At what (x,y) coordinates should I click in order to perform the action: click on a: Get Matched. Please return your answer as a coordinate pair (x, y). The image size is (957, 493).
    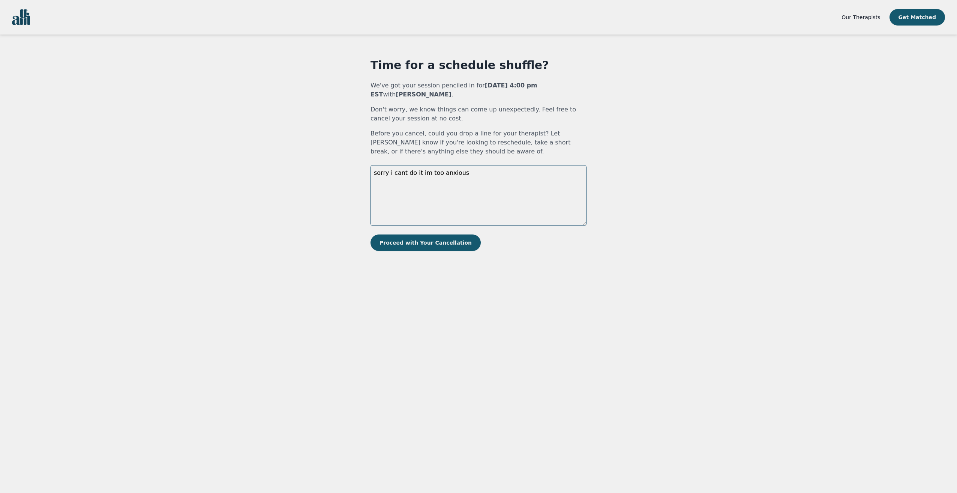
    Looking at the image, I should click on (917, 17).